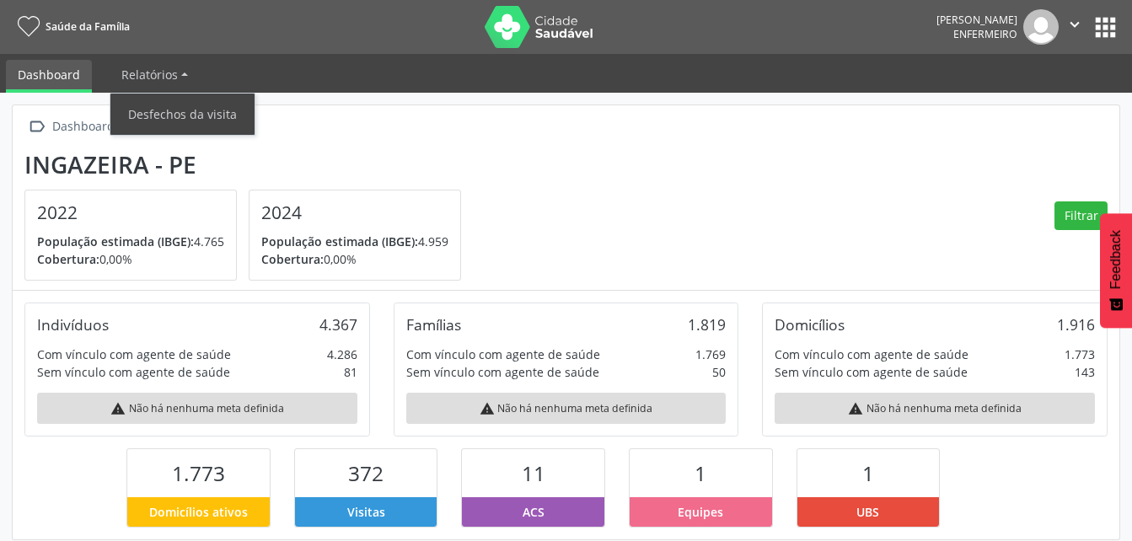 This screenshot has height=541, width=1132. Describe the element at coordinates (706, 324) in the screenshot. I see `div: 1.819` at that location.